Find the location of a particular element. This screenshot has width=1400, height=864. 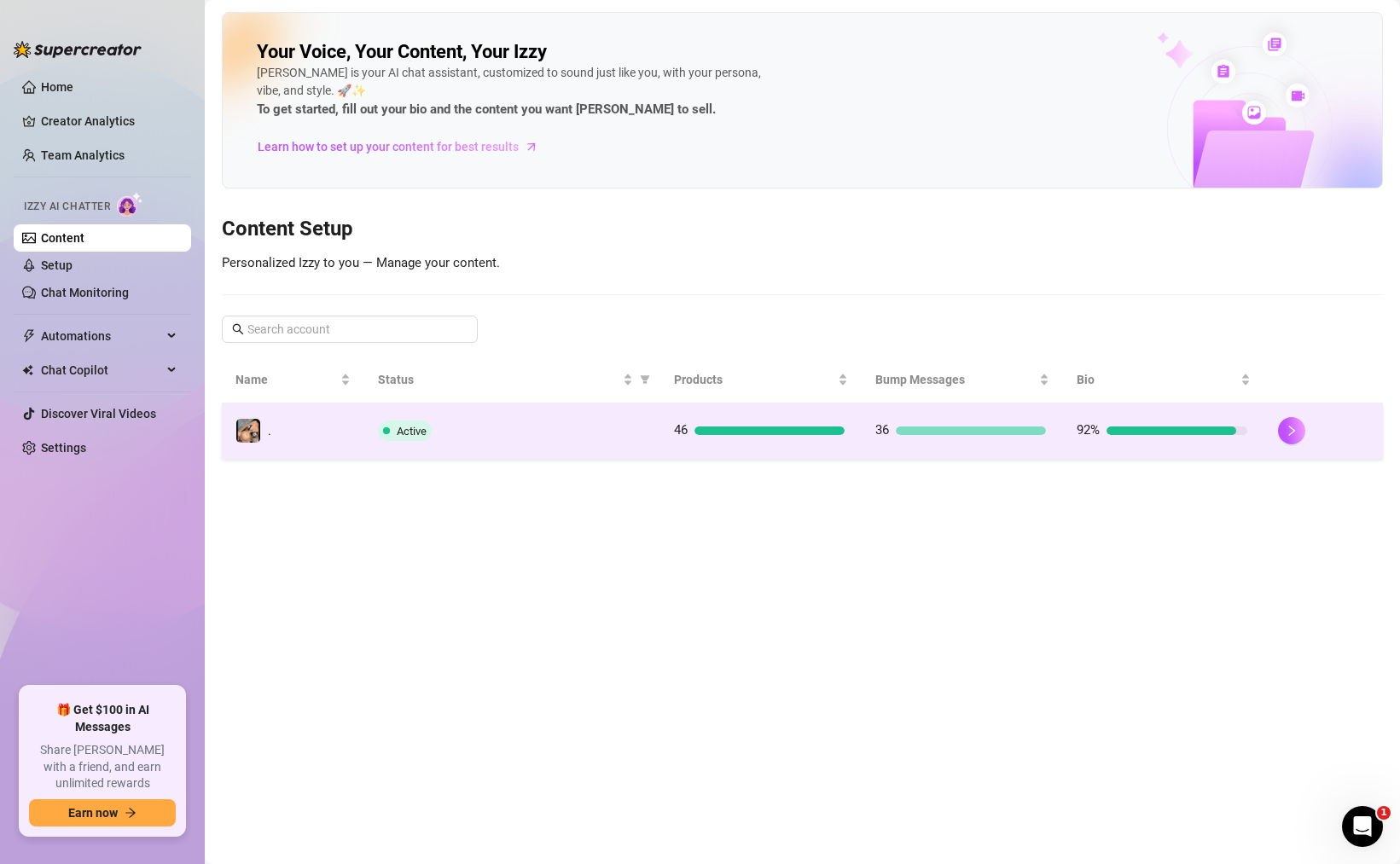

span: search is located at coordinates (238, 329).